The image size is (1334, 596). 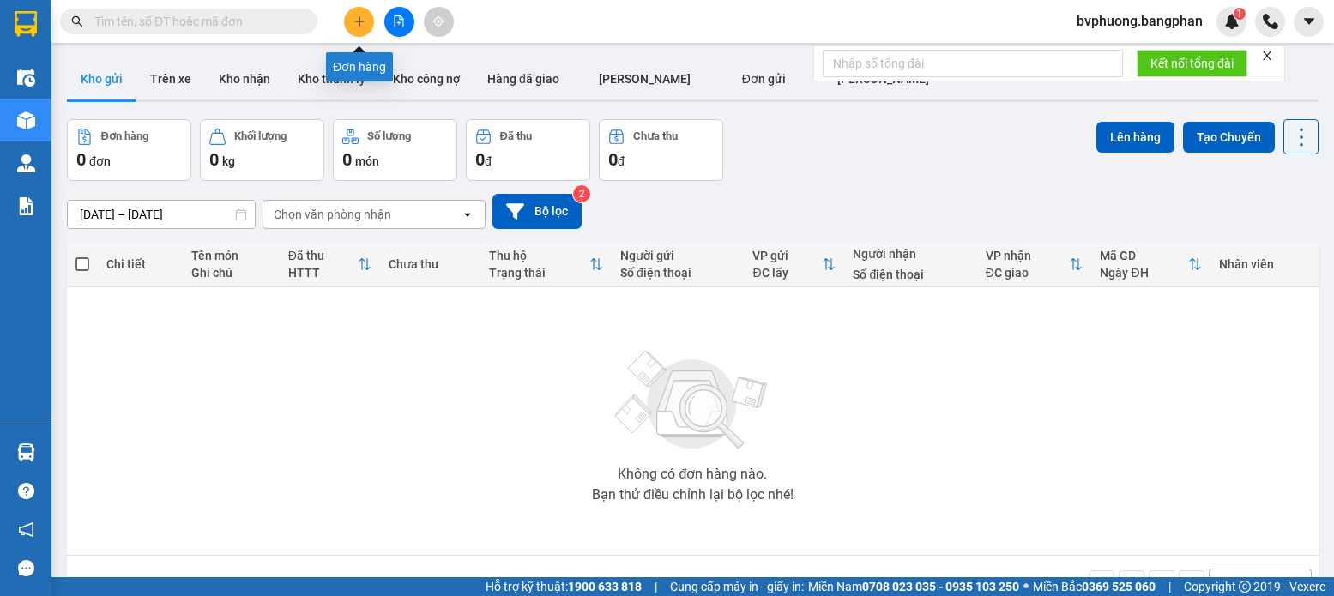 I want to click on span: Miền Bắc, so click(x=1093, y=587).